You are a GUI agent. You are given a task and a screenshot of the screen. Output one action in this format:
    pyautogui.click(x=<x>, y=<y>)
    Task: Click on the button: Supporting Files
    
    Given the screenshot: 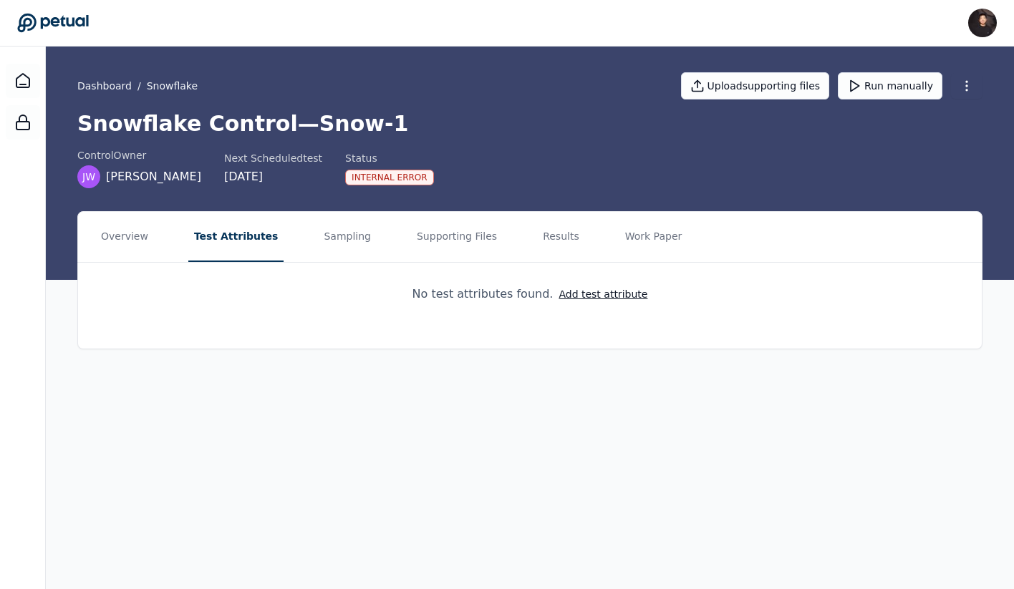 What is the action you would take?
    pyautogui.click(x=457, y=237)
    